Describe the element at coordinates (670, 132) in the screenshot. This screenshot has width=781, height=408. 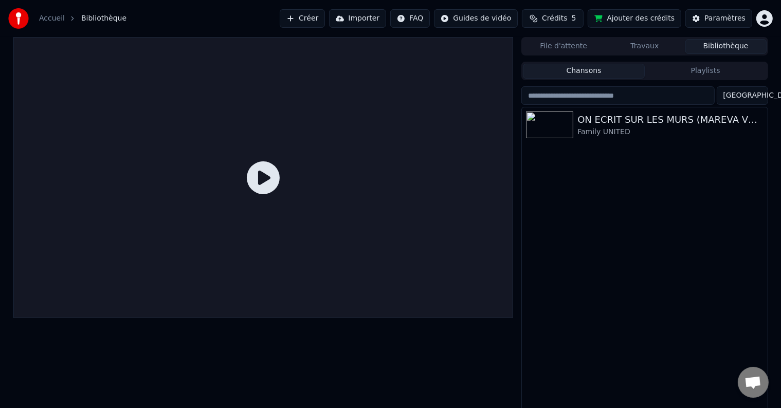
I see `div: Family UNITED` at that location.